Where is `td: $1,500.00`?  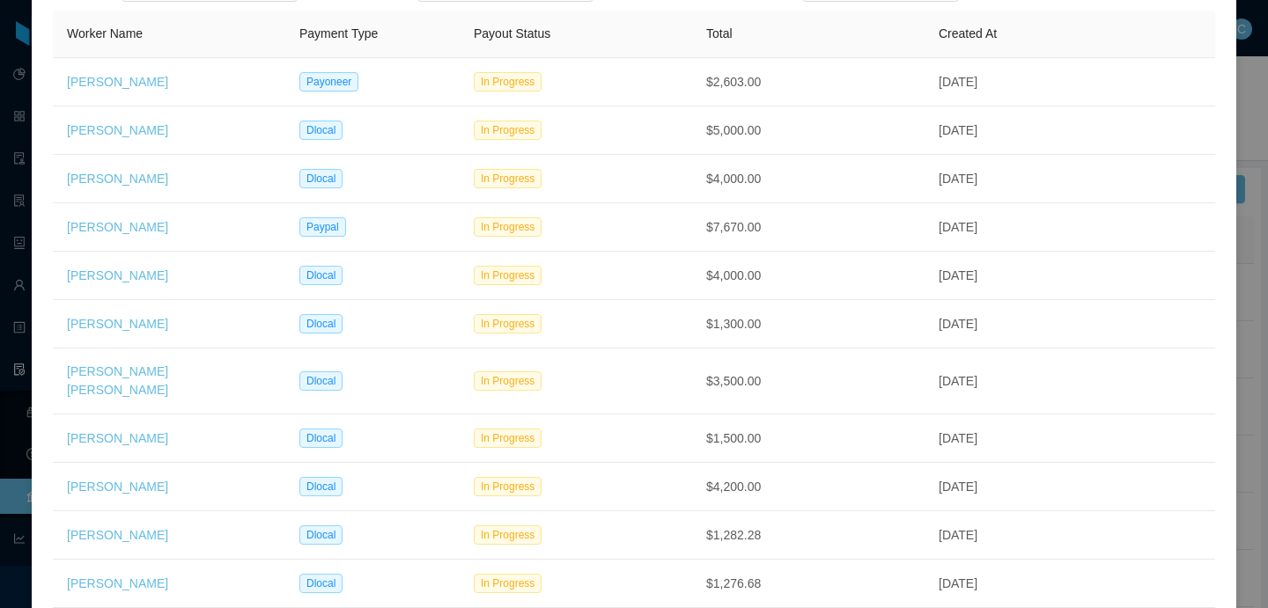
td: $1,500.00 is located at coordinates (808, 439).